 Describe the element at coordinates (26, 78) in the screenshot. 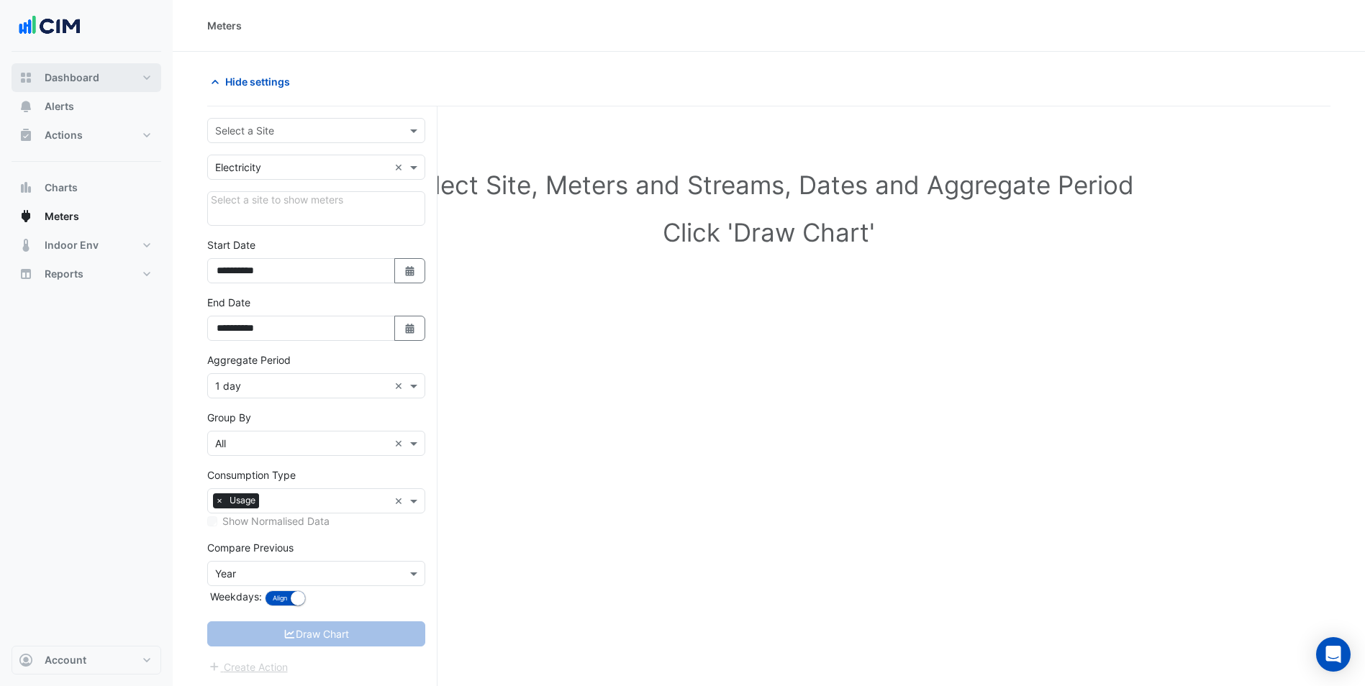

I see `app-icon: Dashboard` at that location.